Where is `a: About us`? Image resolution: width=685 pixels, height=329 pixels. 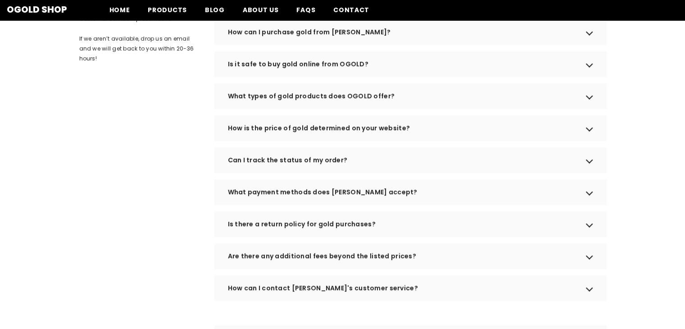
a: About us is located at coordinates (261, 13).